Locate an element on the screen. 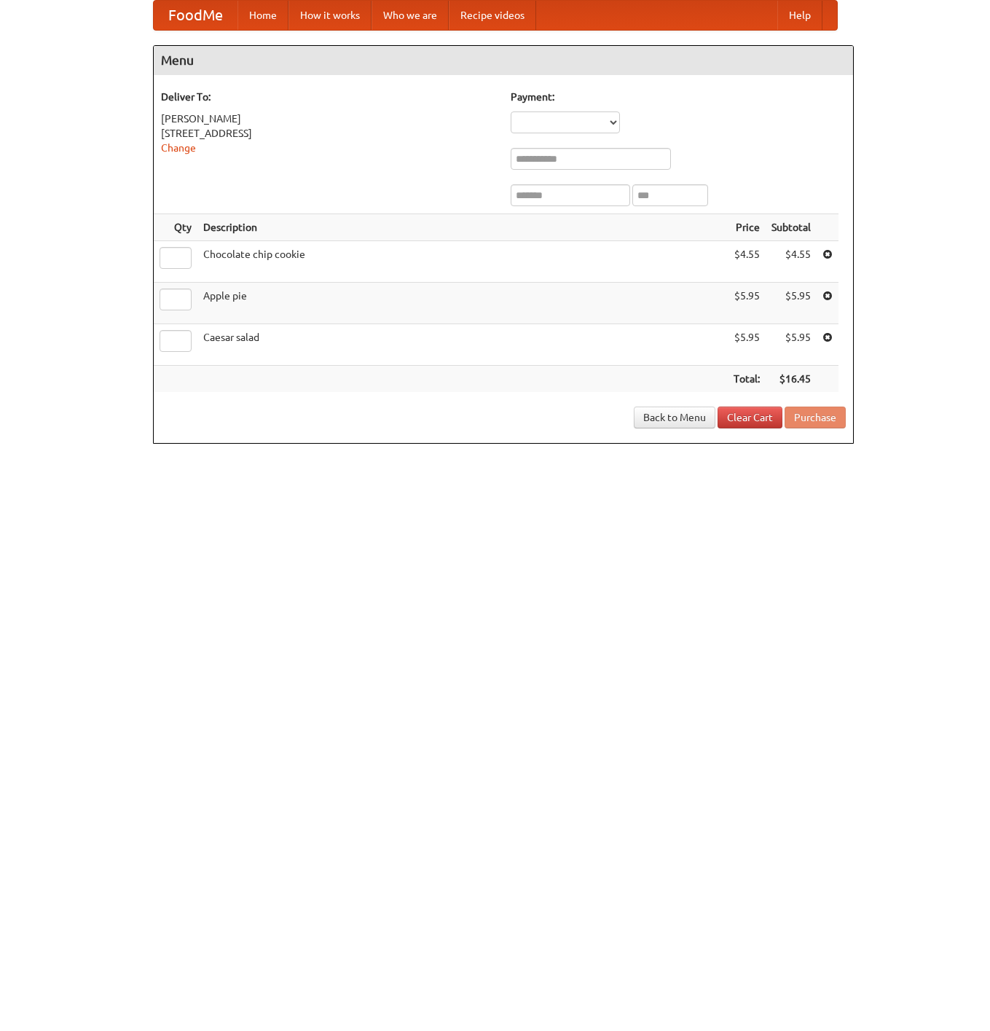 This screenshot has height=1031, width=990. a: Who we are is located at coordinates (410, 15).